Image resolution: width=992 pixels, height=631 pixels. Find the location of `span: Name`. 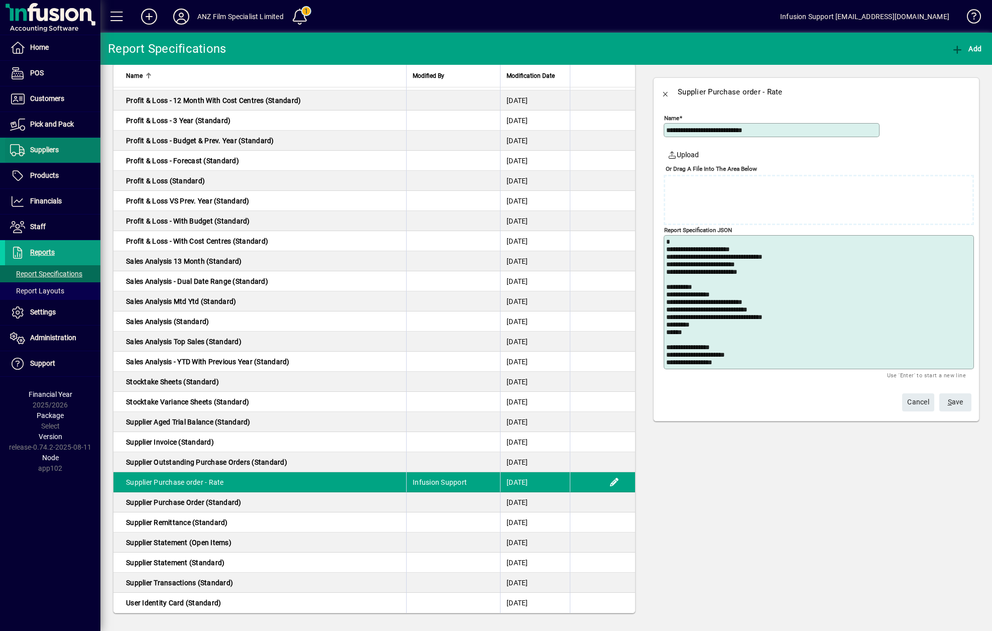

span: Name is located at coordinates (134, 76).